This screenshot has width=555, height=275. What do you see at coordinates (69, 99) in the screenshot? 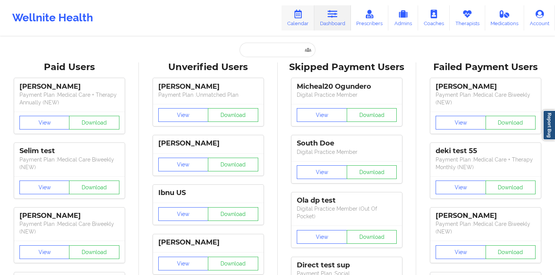
I see `p: Payment Plan : Medical Care + Therapy Annually (NEW)` at bounding box center [69, 99].